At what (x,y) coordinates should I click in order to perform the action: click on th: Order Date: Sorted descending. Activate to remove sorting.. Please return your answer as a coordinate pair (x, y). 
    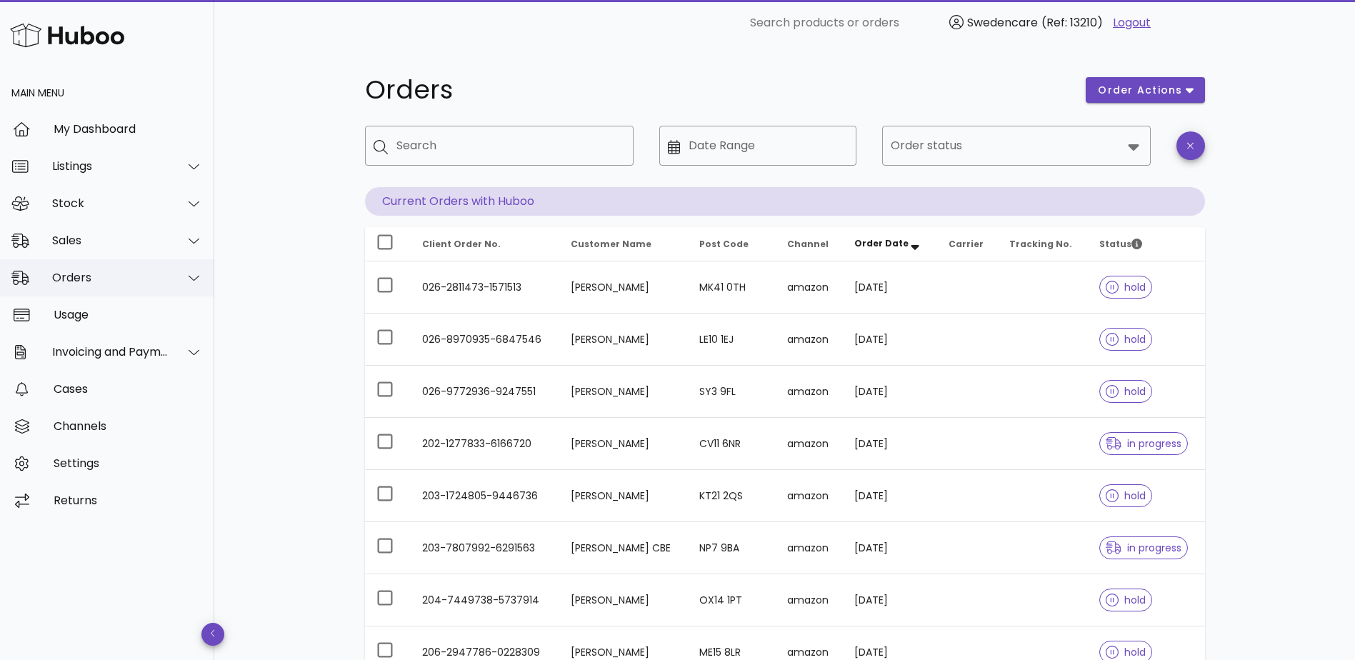
    Looking at the image, I should click on (890, 244).